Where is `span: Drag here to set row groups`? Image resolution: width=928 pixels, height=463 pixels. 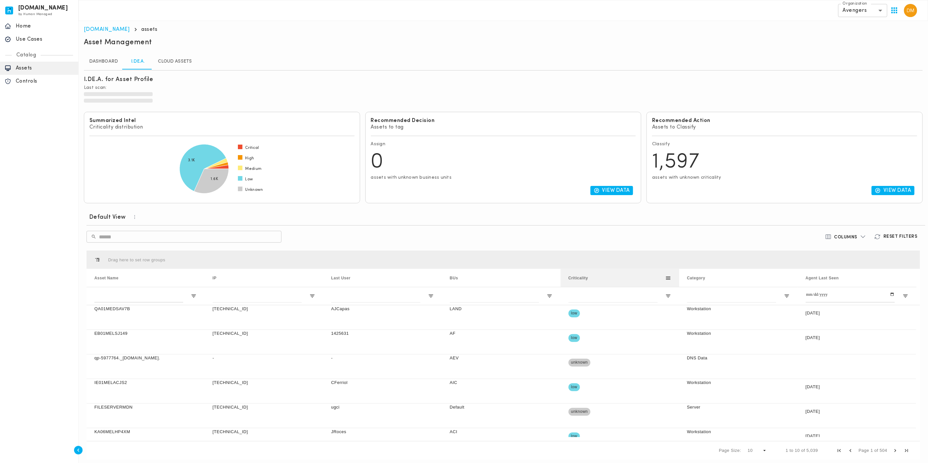 span: Drag here to set row groups is located at coordinates (137, 260).